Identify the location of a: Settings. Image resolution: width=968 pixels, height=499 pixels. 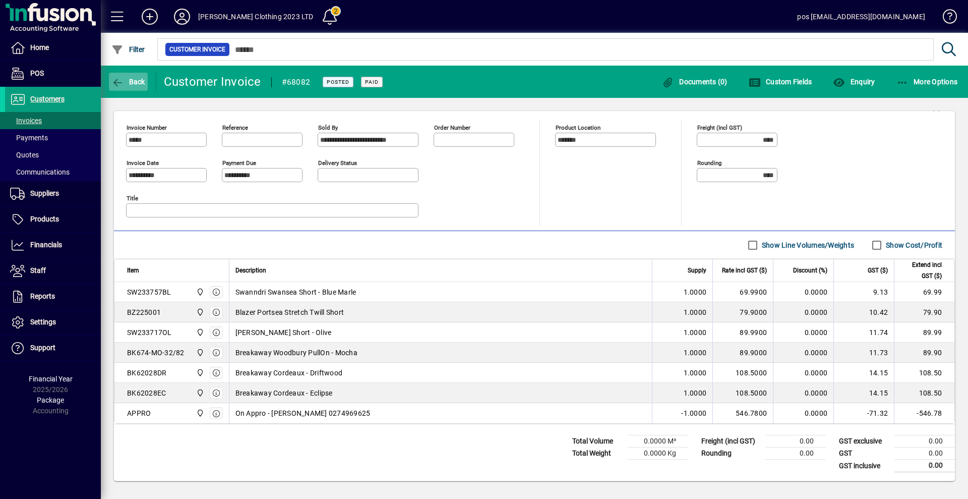
(53, 322).